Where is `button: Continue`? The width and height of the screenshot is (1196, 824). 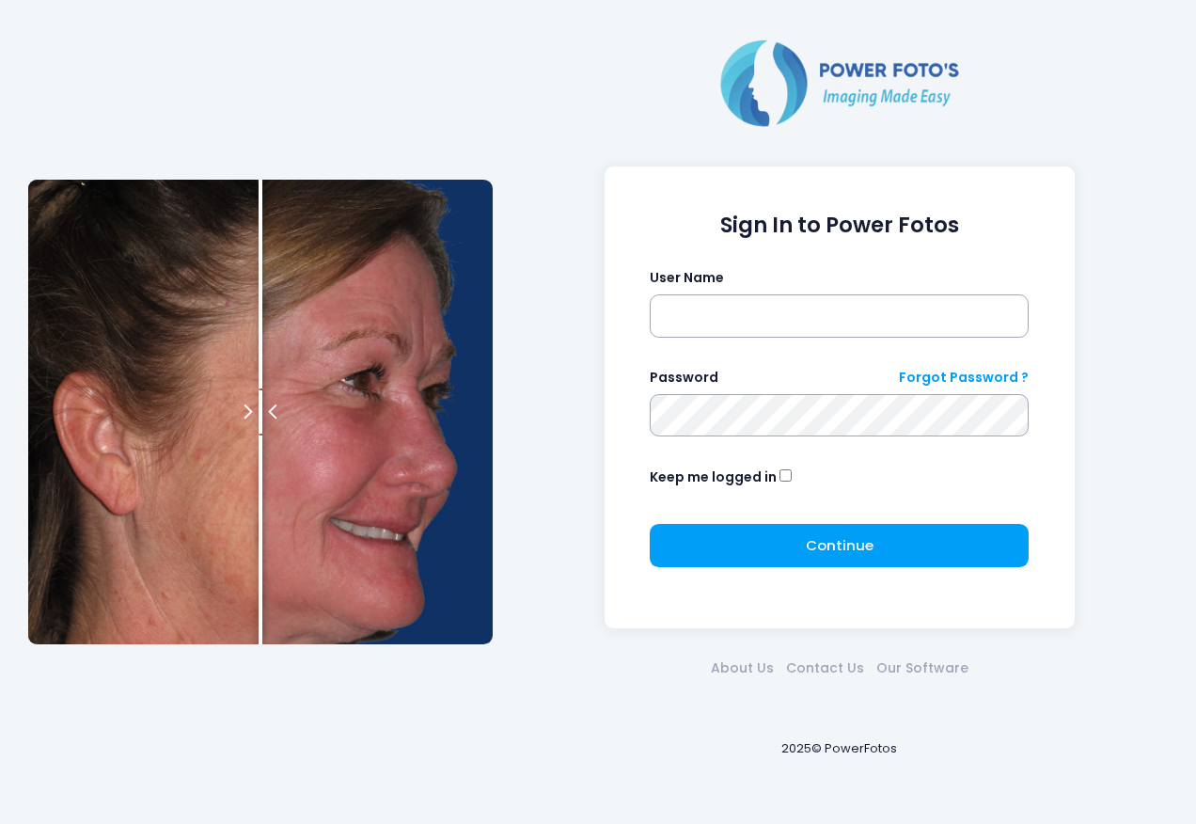
button: Continue is located at coordinates (839, 545).